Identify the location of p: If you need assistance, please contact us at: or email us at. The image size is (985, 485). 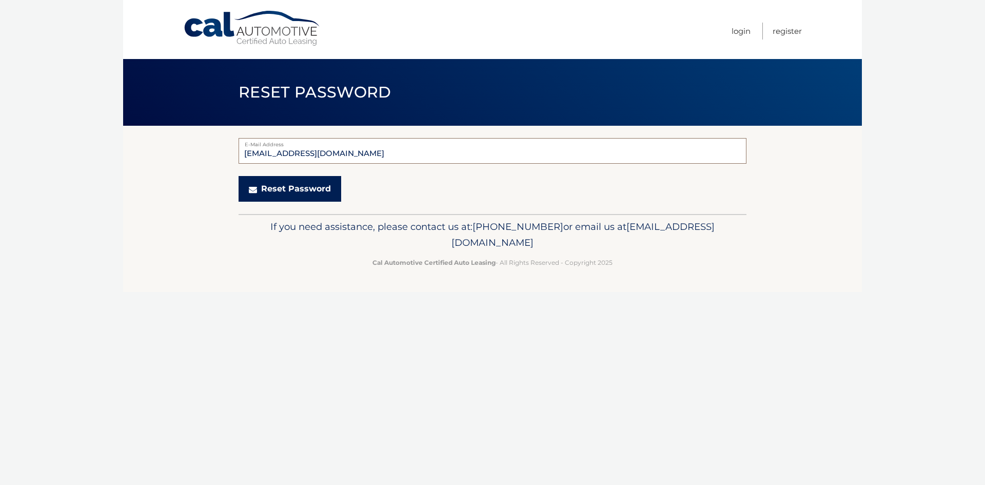
(493, 235).